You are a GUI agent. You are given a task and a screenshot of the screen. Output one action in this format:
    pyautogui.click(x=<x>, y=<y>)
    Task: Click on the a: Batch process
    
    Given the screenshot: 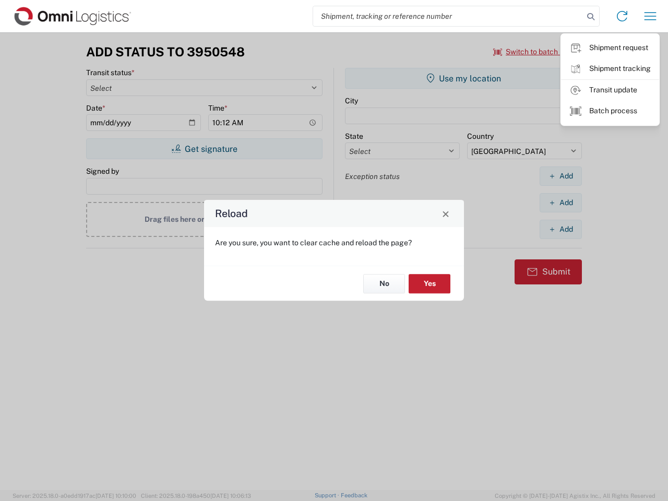 What is the action you would take?
    pyautogui.click(x=610, y=111)
    